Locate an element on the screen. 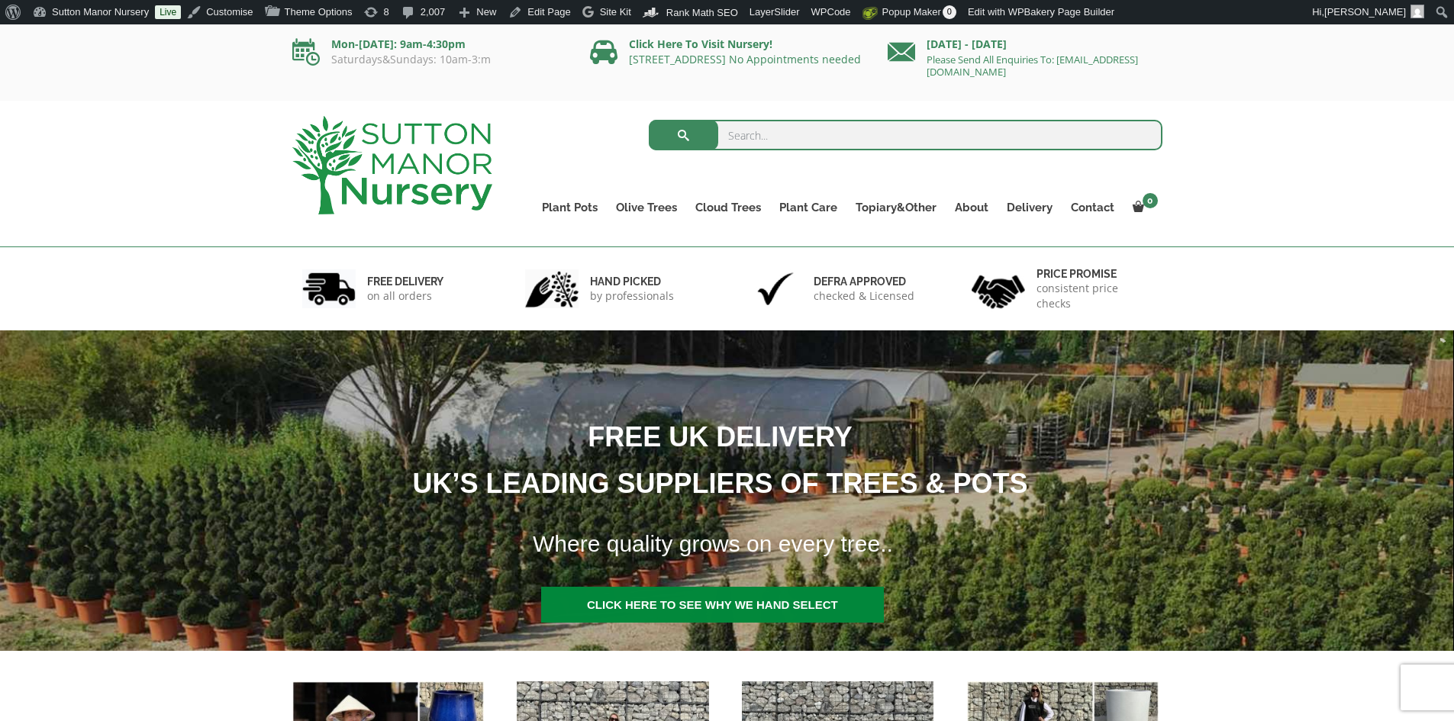  a: Topiary&Other is located at coordinates (896, 208).